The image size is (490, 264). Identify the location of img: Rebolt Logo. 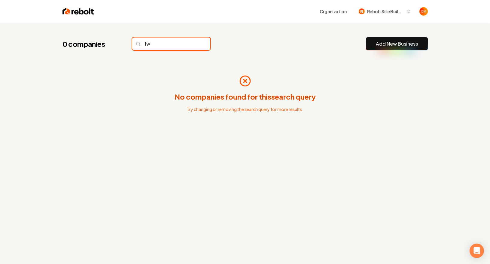
(78, 11).